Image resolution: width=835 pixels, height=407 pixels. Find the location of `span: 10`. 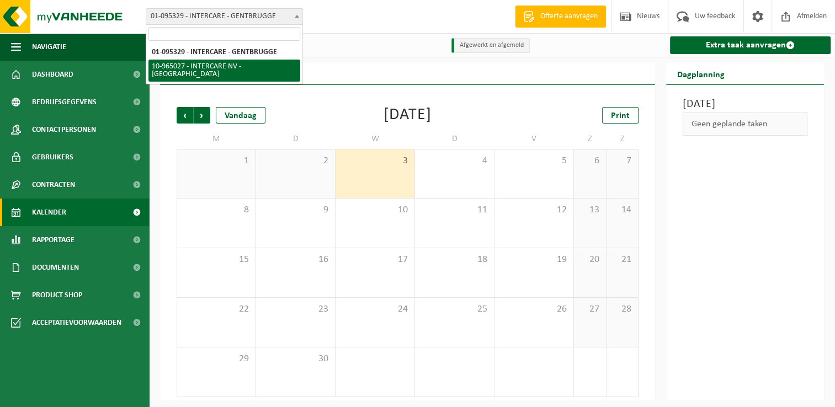

span: 10 is located at coordinates (375, 210).